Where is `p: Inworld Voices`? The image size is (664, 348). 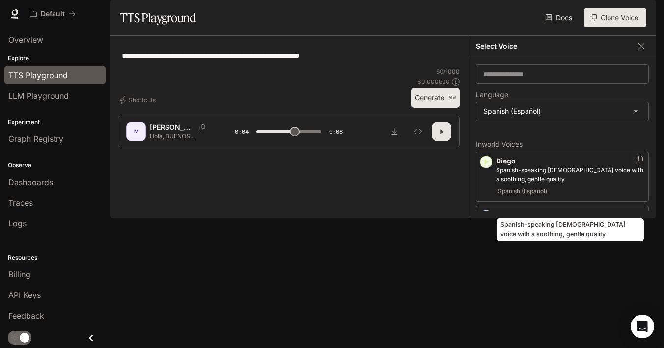 p: Inworld Voices is located at coordinates (562, 144).